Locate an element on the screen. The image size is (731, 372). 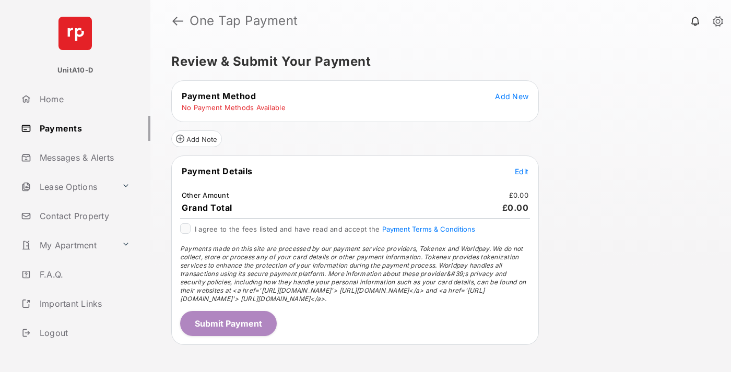
span: Grand Total is located at coordinates (207, 208).